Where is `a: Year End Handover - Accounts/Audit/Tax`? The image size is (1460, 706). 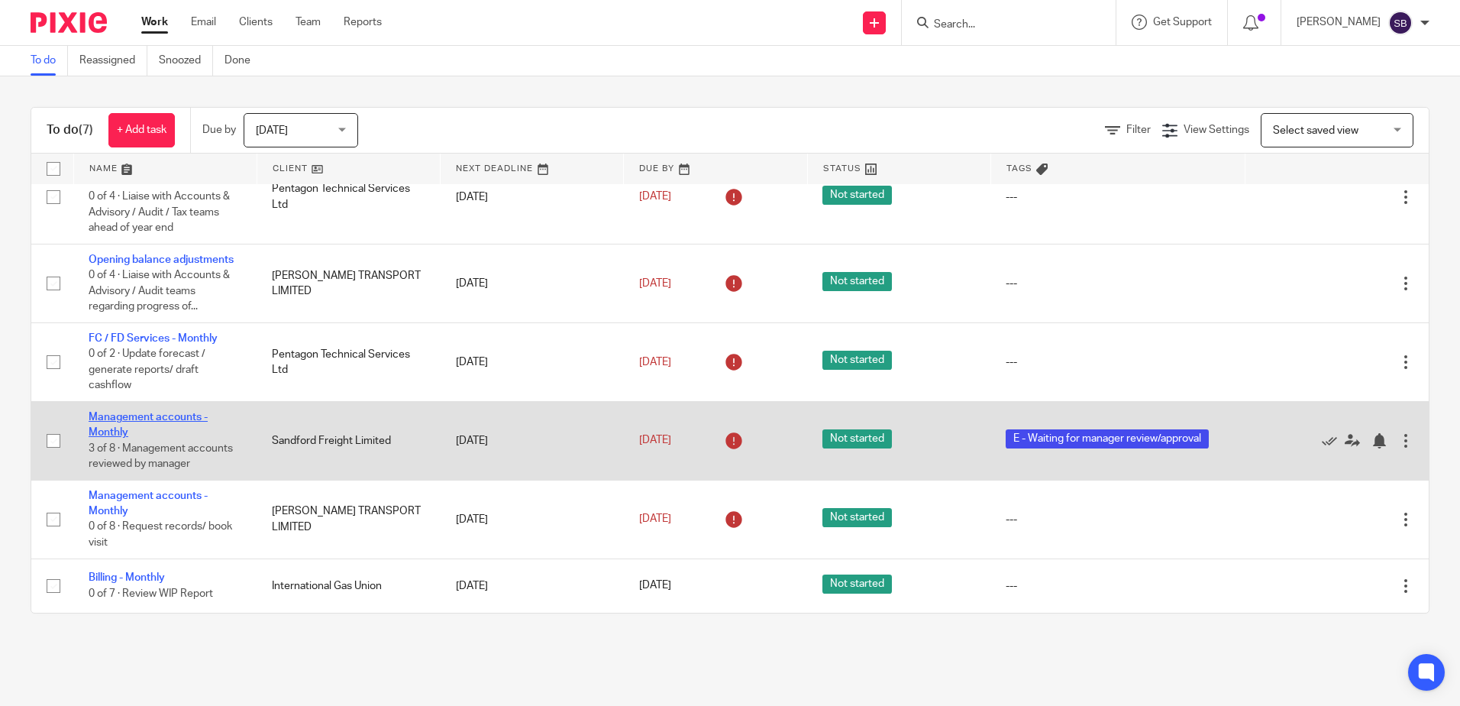 a: Year End Handover - Accounts/Audit/Tax is located at coordinates (137, 173).